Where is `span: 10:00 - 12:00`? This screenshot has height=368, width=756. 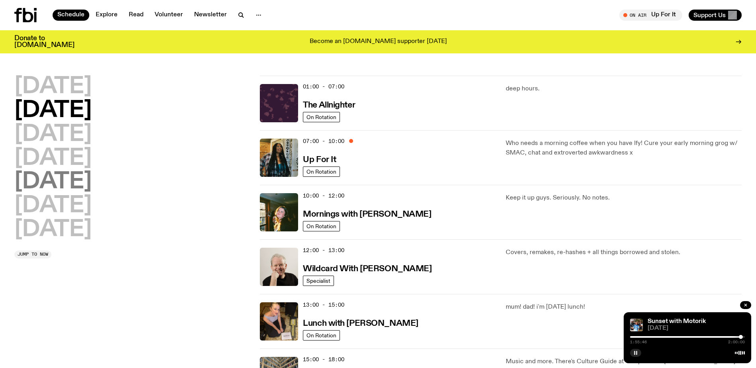
span: 10:00 - 12:00 is located at coordinates (324, 196).